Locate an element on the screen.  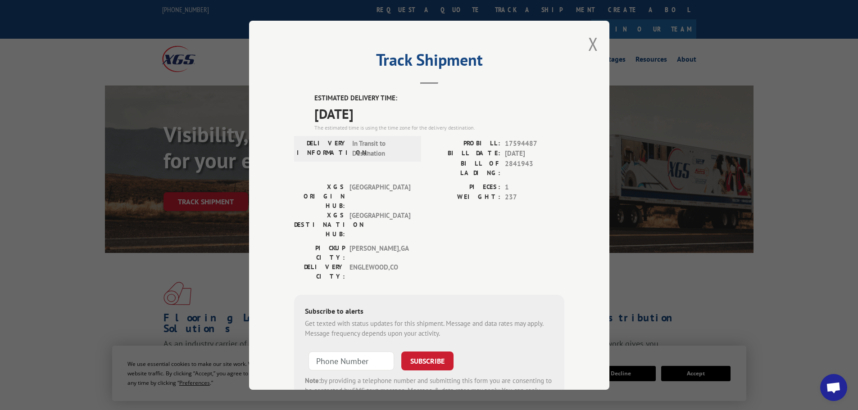
span: In Transit to Destination is located at coordinates (382, 148).